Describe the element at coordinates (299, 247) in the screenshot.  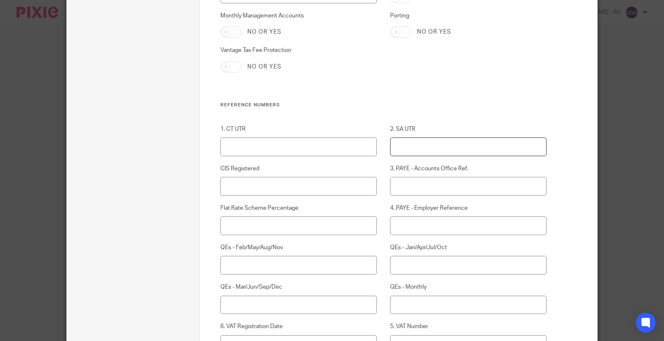
I see `label: QEs - Feb/May/Aug/Nov` at that location.